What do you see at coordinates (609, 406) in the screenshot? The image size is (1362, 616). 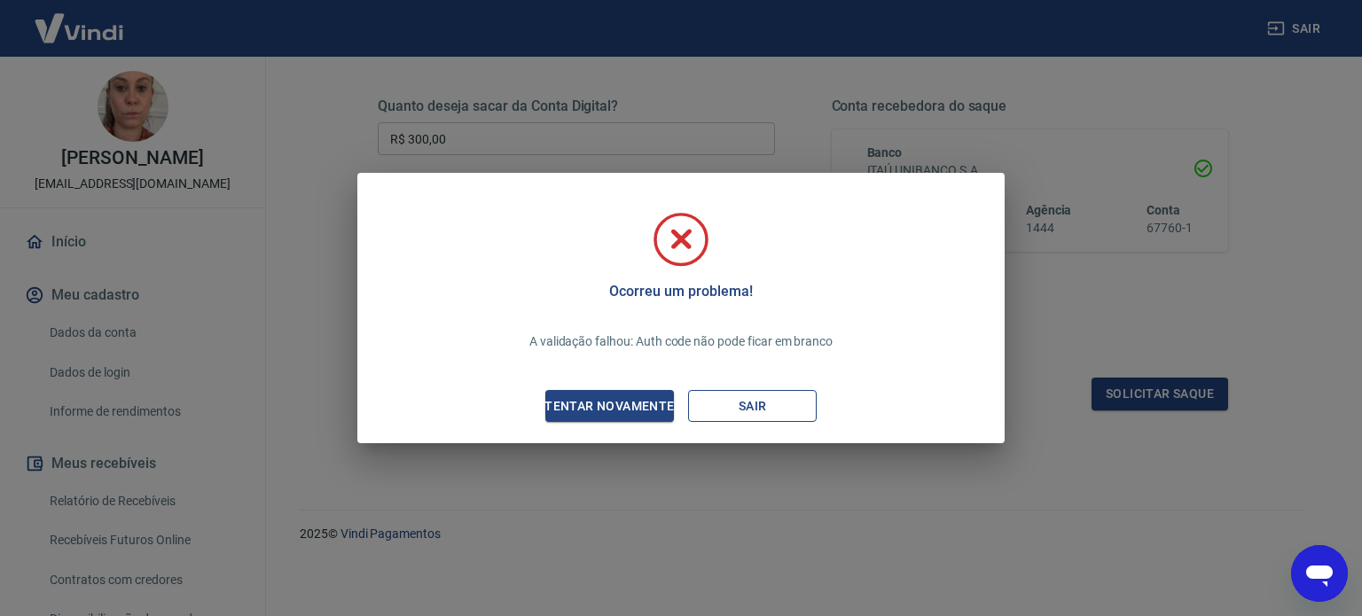 I see `button: Tentar novamente` at bounding box center [609, 406].